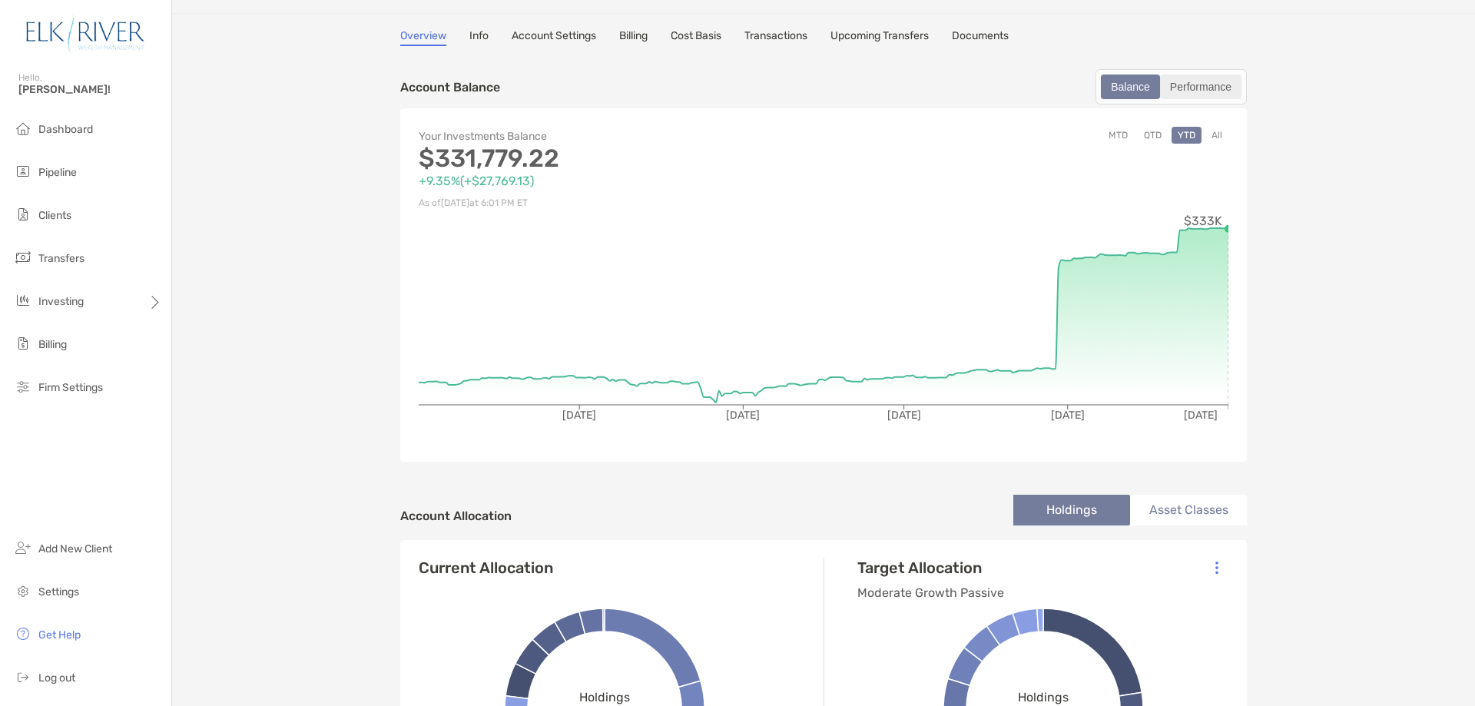 Image resolution: width=1475 pixels, height=706 pixels. I want to click on p: Account Balance, so click(450, 87).